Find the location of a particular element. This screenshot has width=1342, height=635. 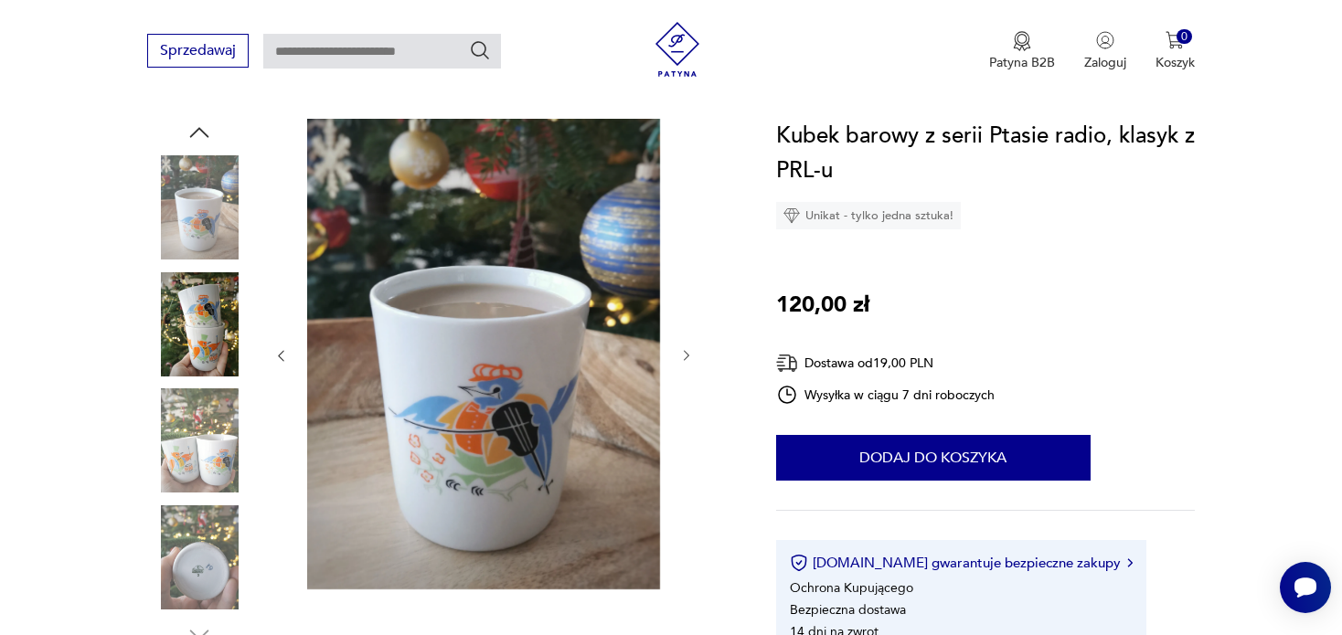

button: Zaloguj is located at coordinates (1105, 51).